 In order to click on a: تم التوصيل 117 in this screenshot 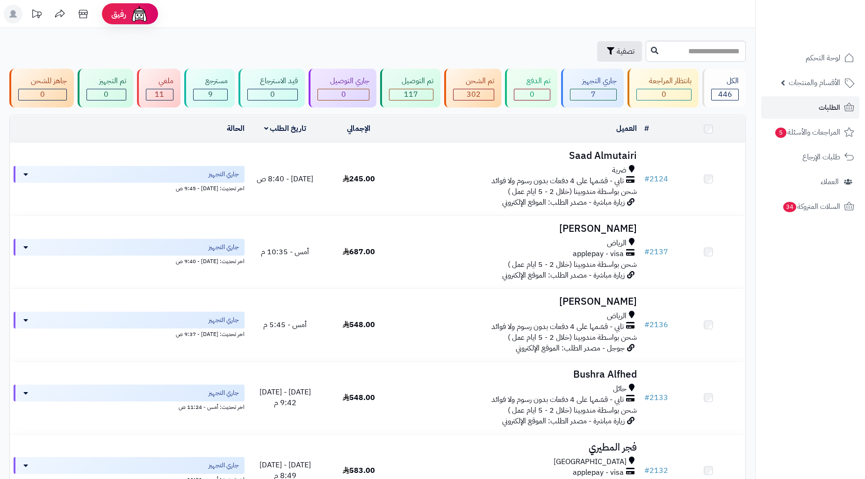, I will do `click(410, 88)`.